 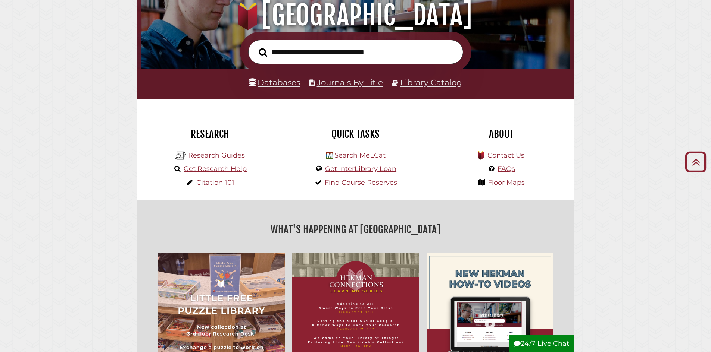 What do you see at coordinates (263, 52) in the screenshot?
I see `i: Search` at bounding box center [263, 52].